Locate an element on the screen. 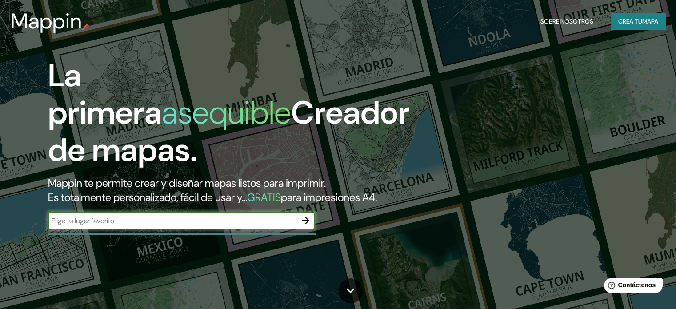  font: Crea tu is located at coordinates (630, 21).